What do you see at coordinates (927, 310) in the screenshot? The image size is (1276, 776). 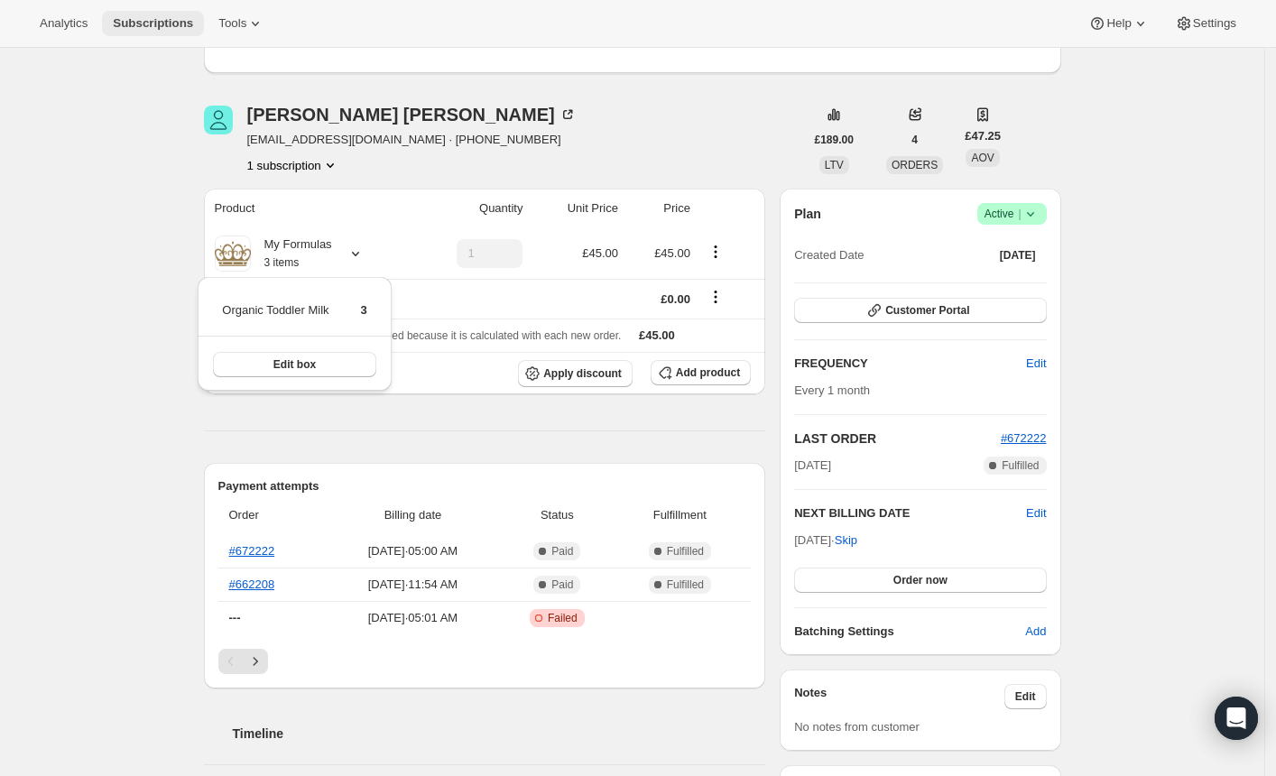 I see `span: Customer Portal` at bounding box center [927, 310].